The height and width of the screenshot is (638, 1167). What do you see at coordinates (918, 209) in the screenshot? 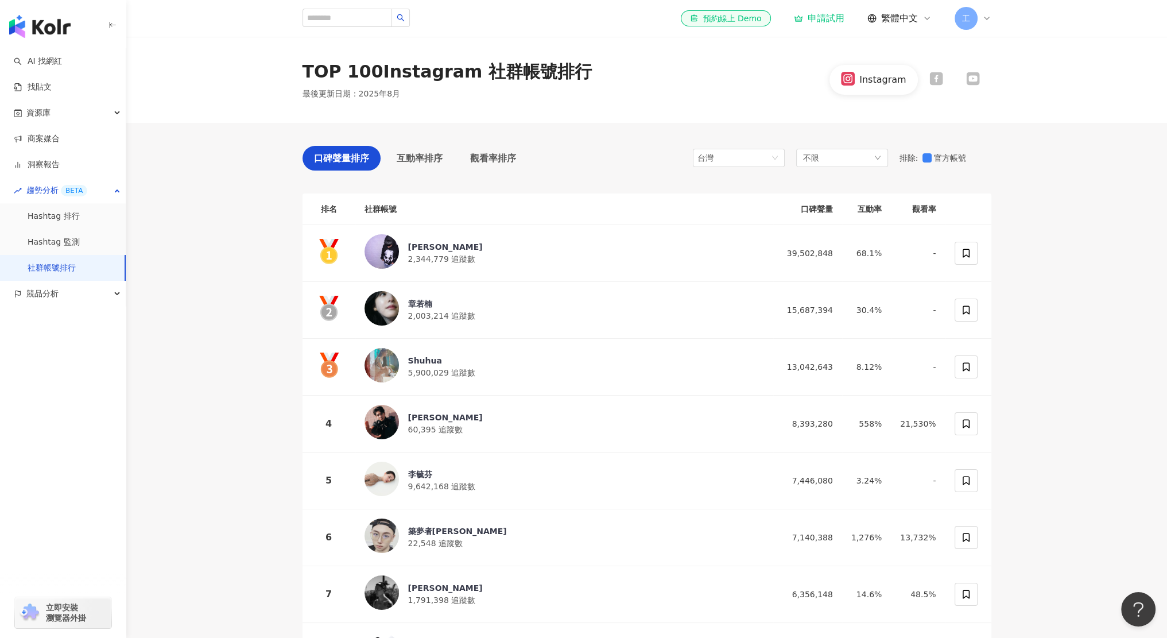
I see `th: 觀看率` at bounding box center [918, 209].